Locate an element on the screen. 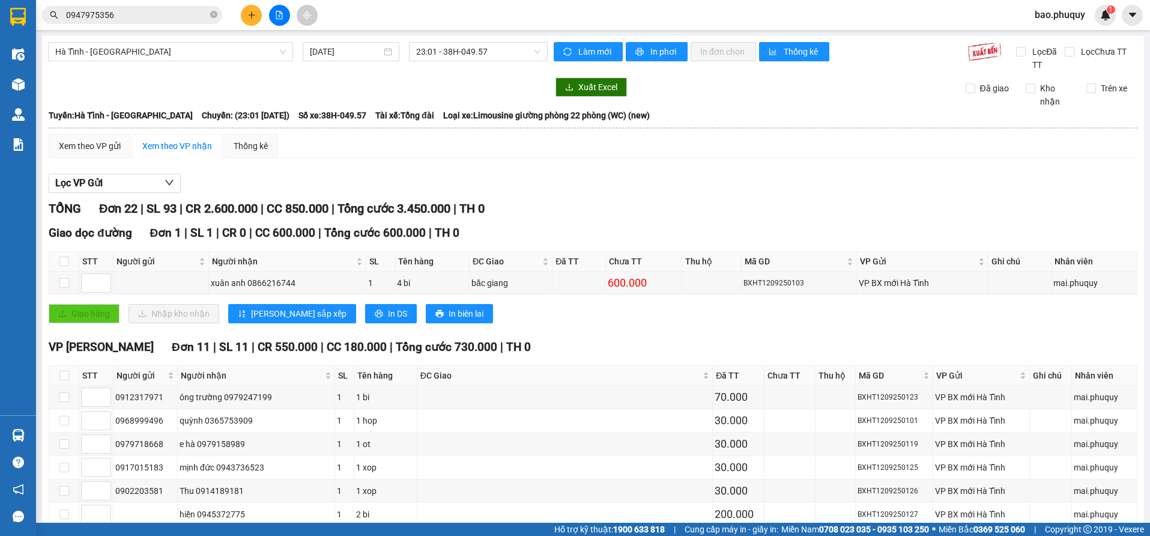 The width and height of the screenshot is (1150, 536). div: mịnh đức 0943736523 is located at coordinates (256, 467).